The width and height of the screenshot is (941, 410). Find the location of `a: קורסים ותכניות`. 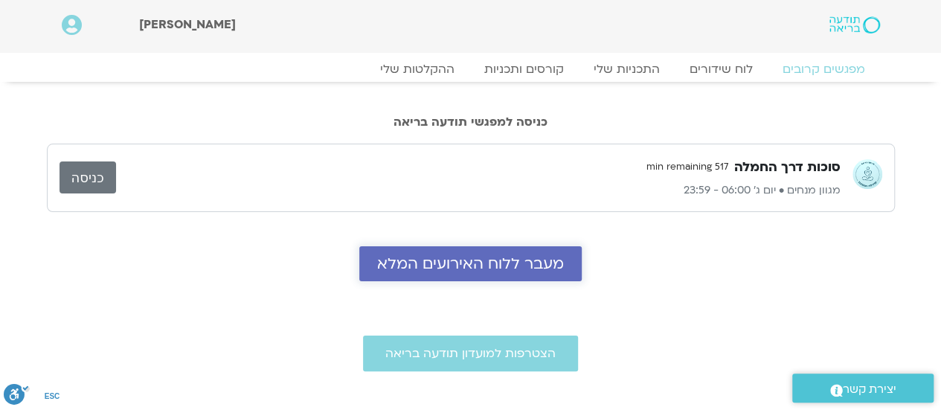

a: קורסים ותכניות is located at coordinates (524, 69).